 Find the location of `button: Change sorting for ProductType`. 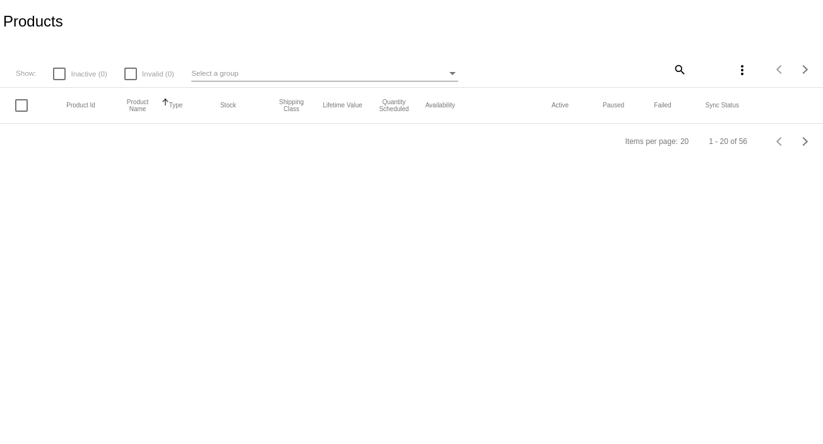

button: Change sorting for ProductType is located at coordinates (176, 105).